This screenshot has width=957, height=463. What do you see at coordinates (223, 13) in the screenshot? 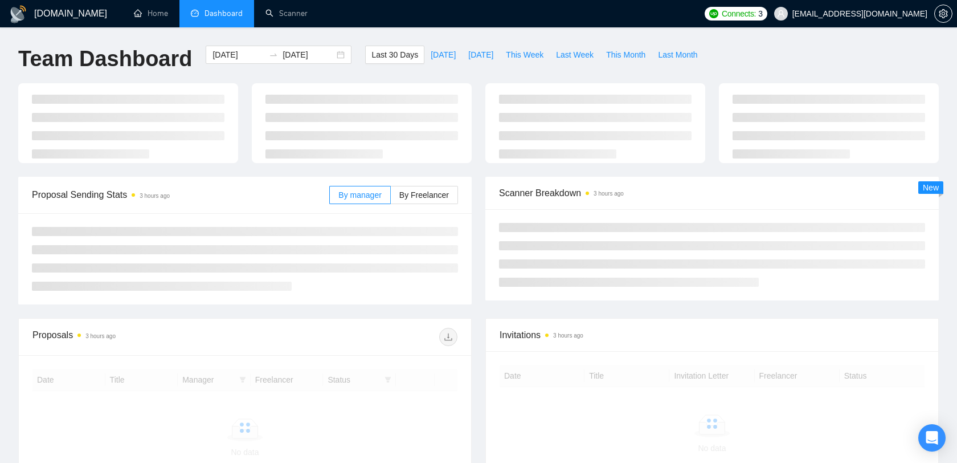
I see `span: Dashboard` at bounding box center [223, 13].